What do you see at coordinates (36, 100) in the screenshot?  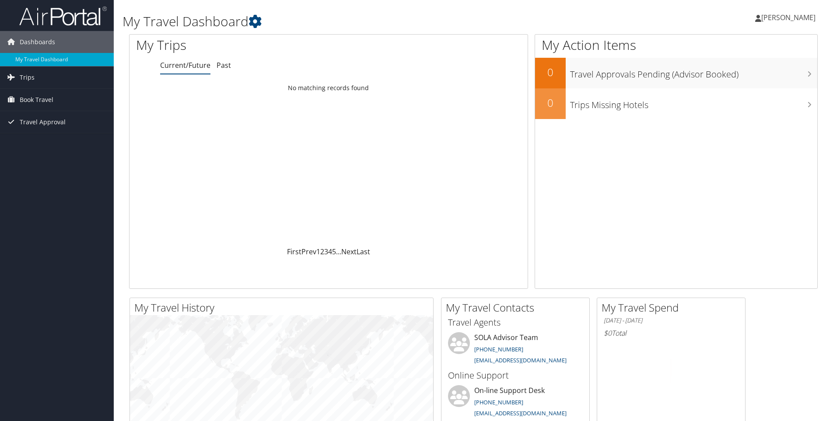 I see `span: Book Travel` at bounding box center [36, 100].